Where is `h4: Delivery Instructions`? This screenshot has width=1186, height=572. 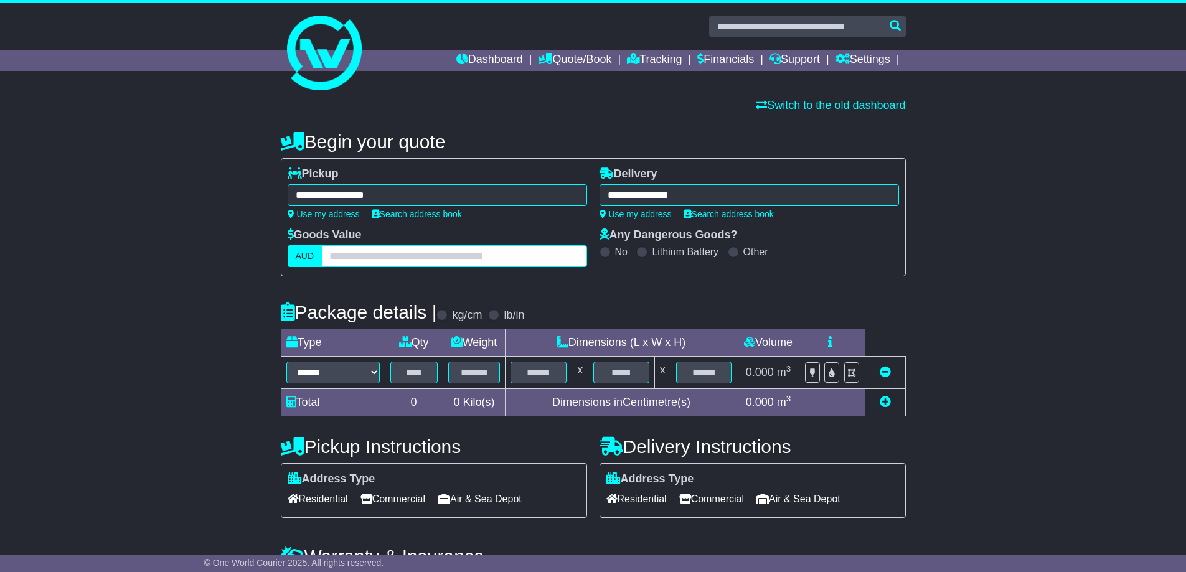
h4: Delivery Instructions is located at coordinates (752, 446).